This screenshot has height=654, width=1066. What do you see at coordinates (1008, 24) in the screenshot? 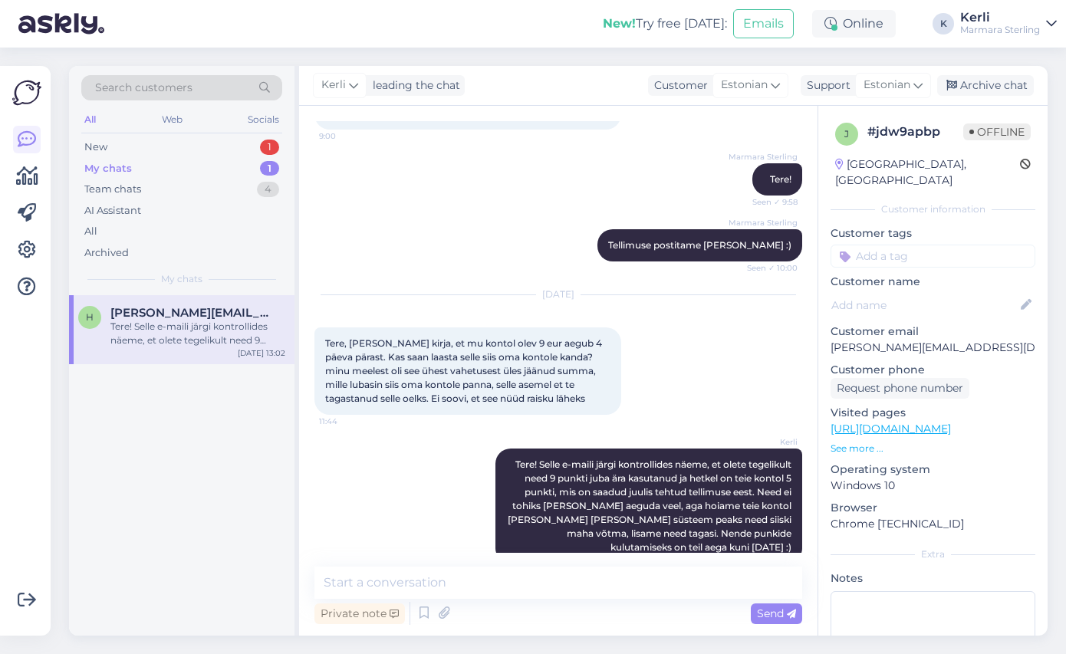
I see `a: KerliMarmara Sterling` at bounding box center [1008, 24].